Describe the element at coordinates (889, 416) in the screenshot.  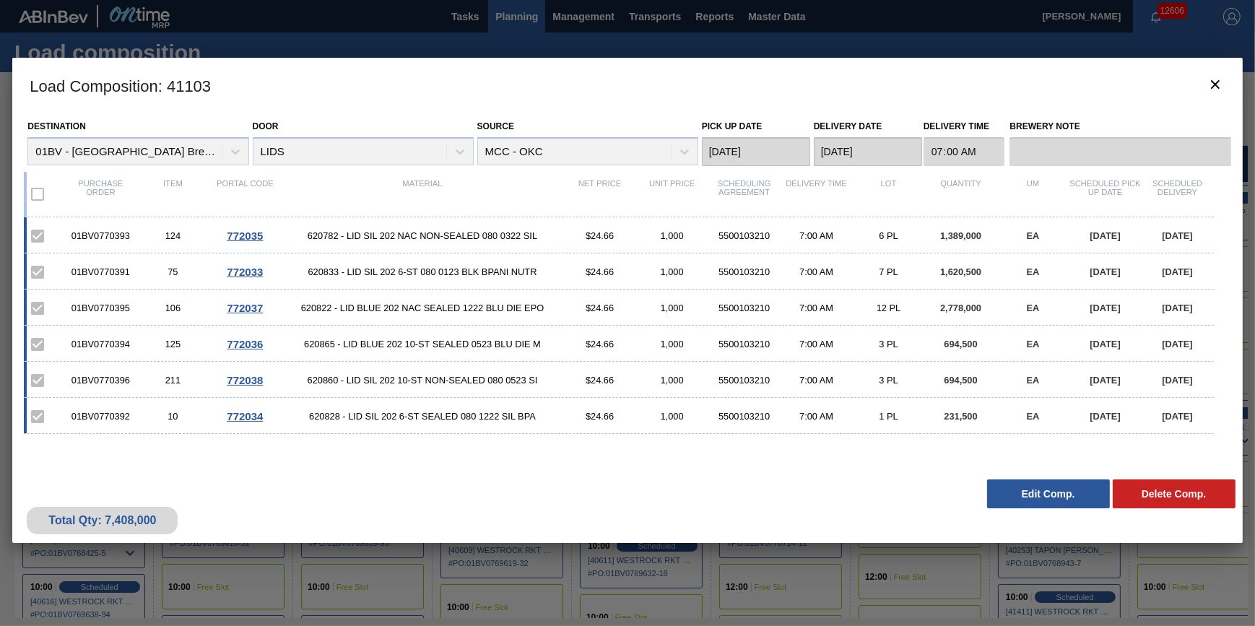
I see `div: 1 PL` at that location.